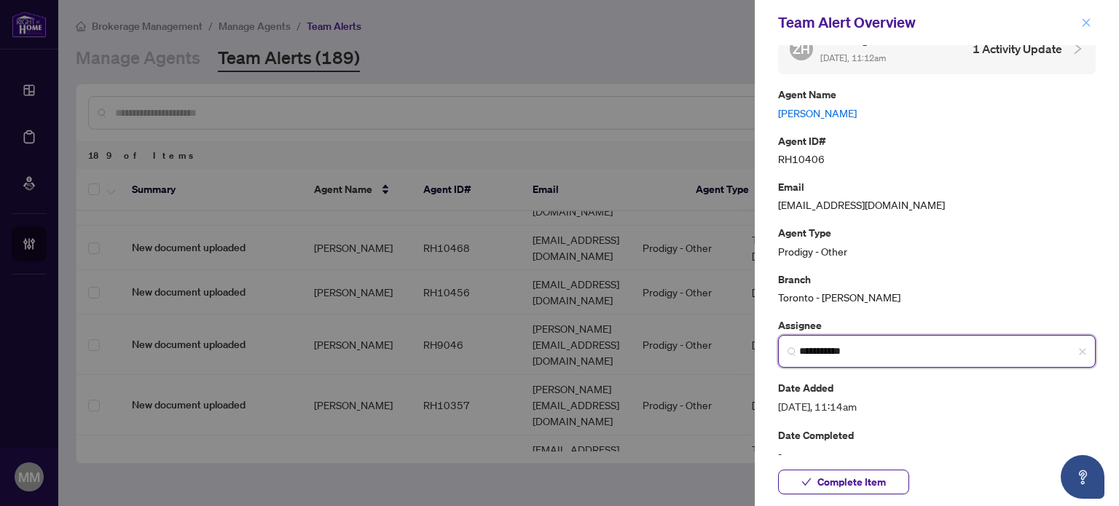  What do you see at coordinates (937, 325) in the screenshot?
I see `p: Assignee` at bounding box center [937, 325].